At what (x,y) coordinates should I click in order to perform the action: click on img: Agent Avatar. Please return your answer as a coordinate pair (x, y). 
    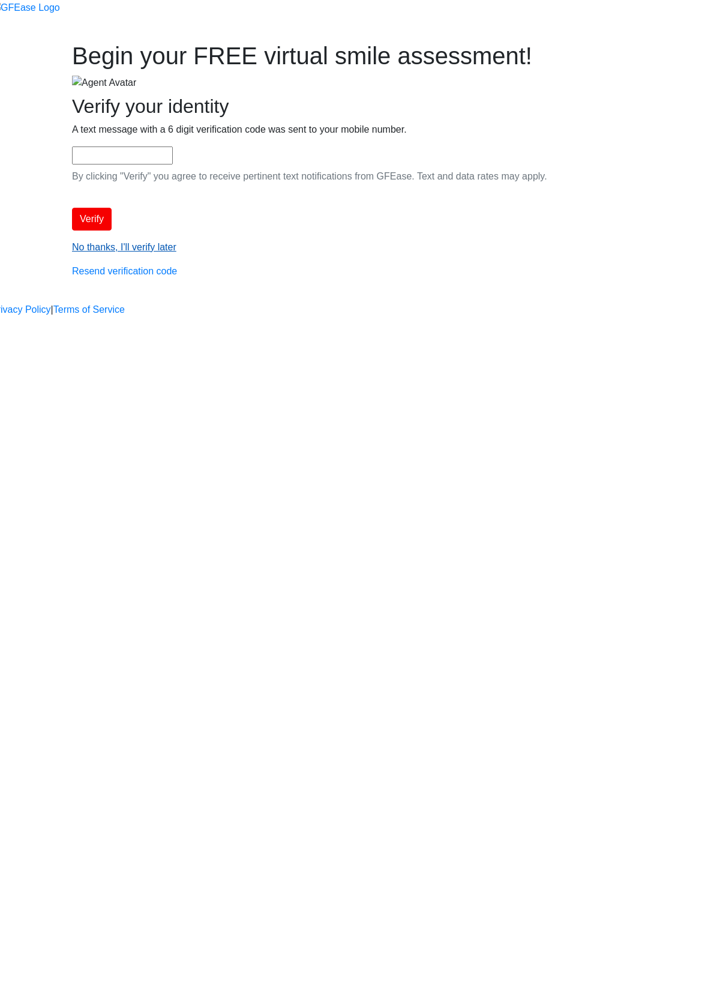
    Looking at the image, I should click on (104, 83).